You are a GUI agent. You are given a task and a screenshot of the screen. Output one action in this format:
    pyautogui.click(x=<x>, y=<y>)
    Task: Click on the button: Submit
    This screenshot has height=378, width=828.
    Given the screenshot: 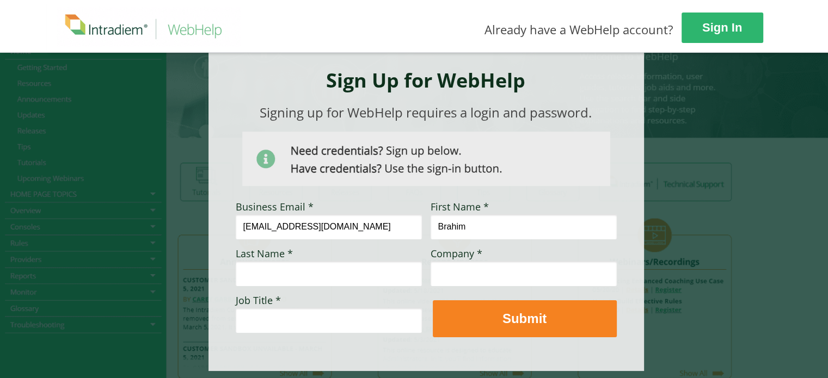 What is the action you would take?
    pyautogui.click(x=525, y=319)
    